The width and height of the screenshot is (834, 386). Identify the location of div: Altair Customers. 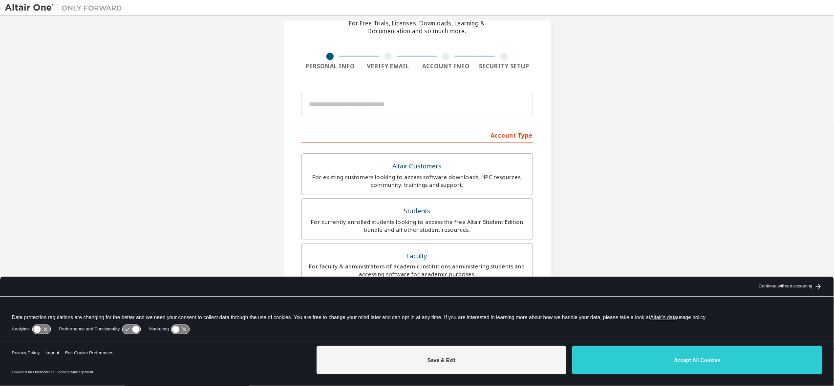
(417, 167).